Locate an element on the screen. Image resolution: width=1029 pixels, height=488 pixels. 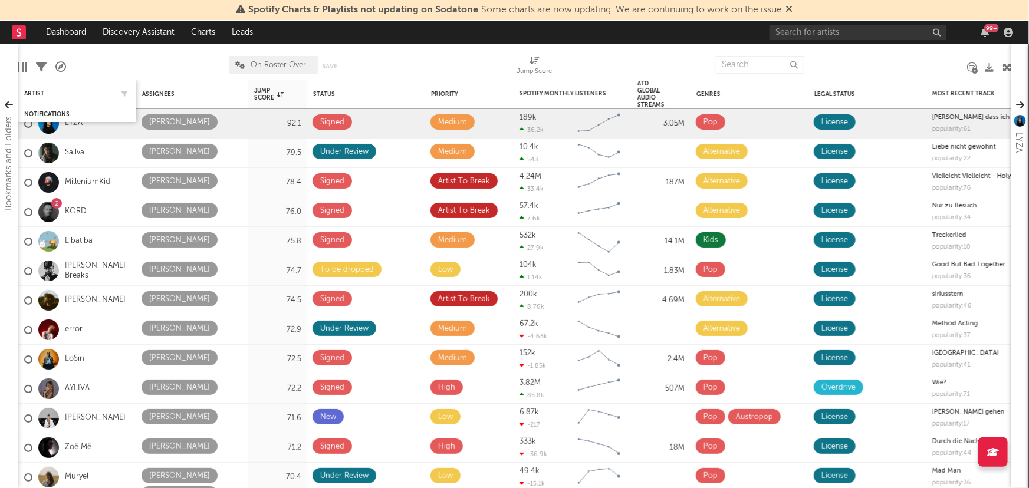
div: -36.9k is located at coordinates (533, 454).